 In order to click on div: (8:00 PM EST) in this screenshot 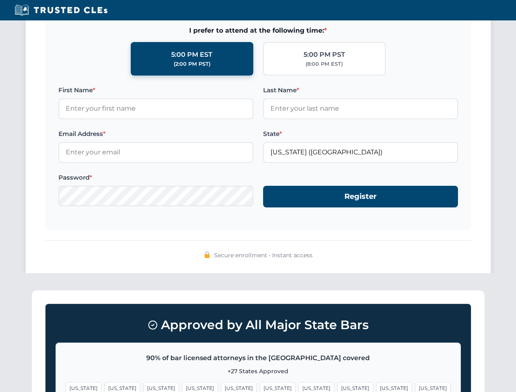, I will do `click(324, 64)`.